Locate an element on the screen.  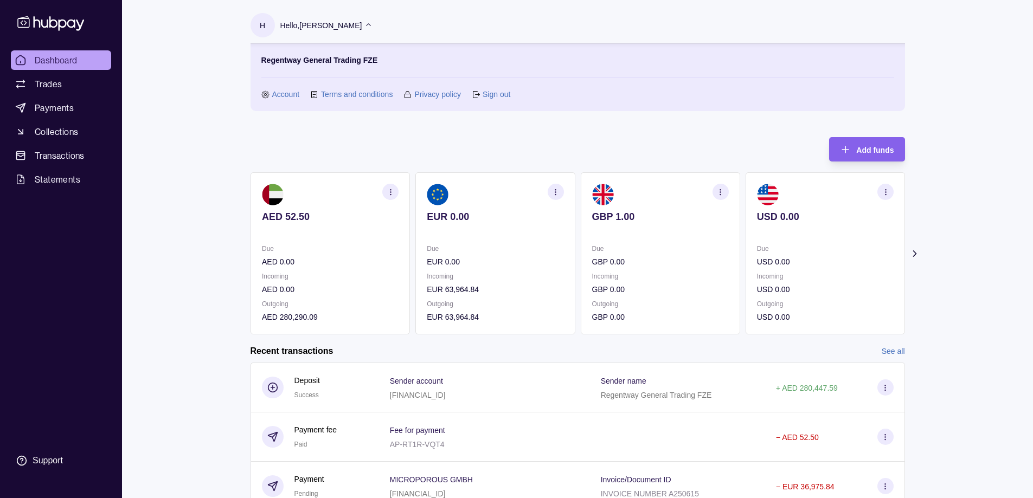
img: gb is located at coordinates (602, 195).